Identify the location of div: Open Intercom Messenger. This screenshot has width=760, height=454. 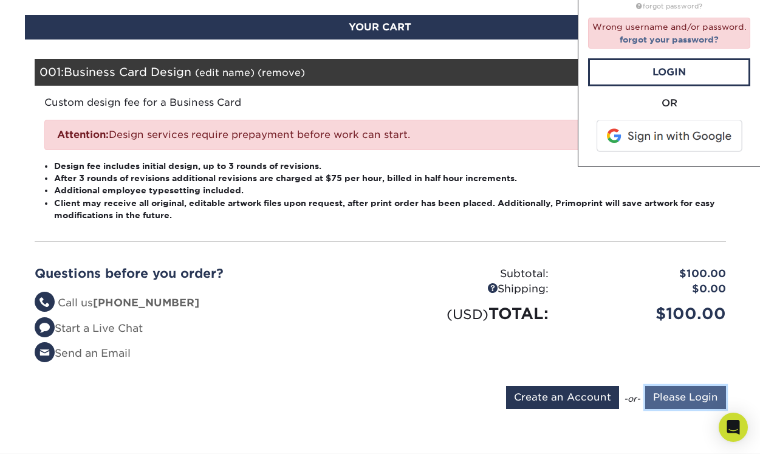
(733, 427).